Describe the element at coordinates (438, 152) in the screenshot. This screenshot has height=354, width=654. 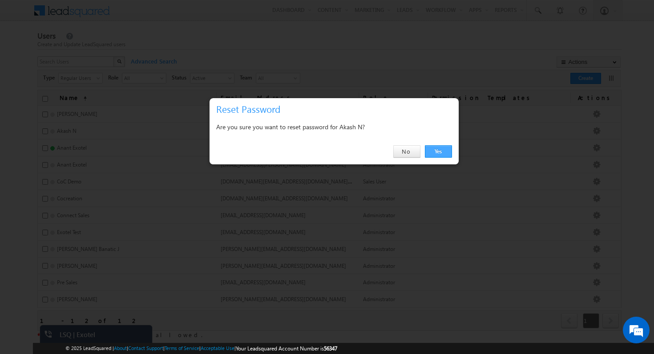
I see `a: Yes` at that location.